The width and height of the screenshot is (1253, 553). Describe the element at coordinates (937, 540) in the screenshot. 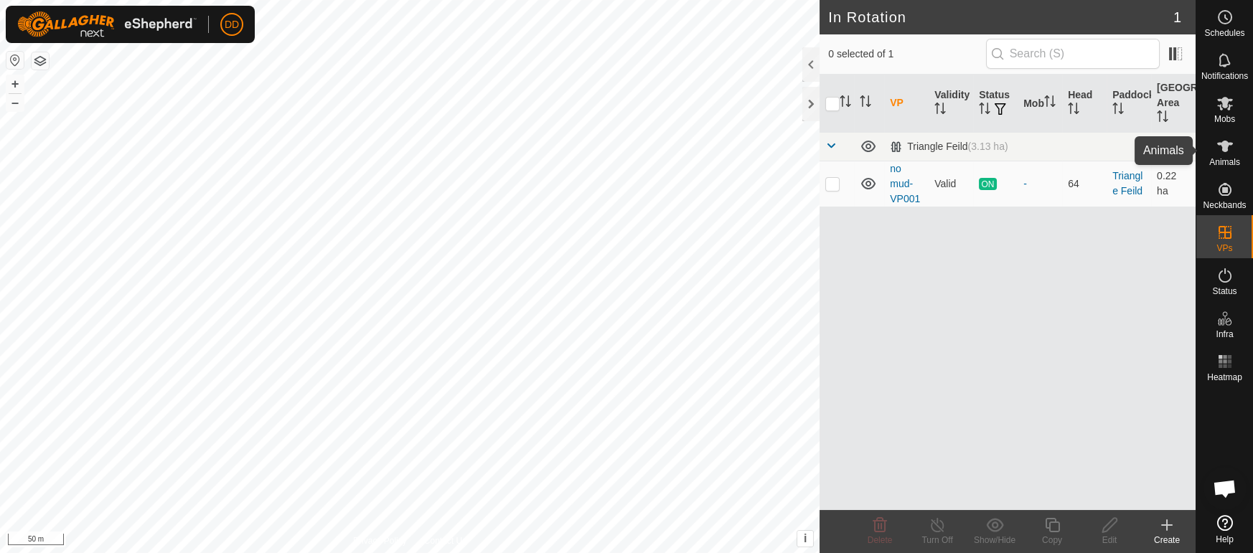

I see `div: Turn Off` at that location.